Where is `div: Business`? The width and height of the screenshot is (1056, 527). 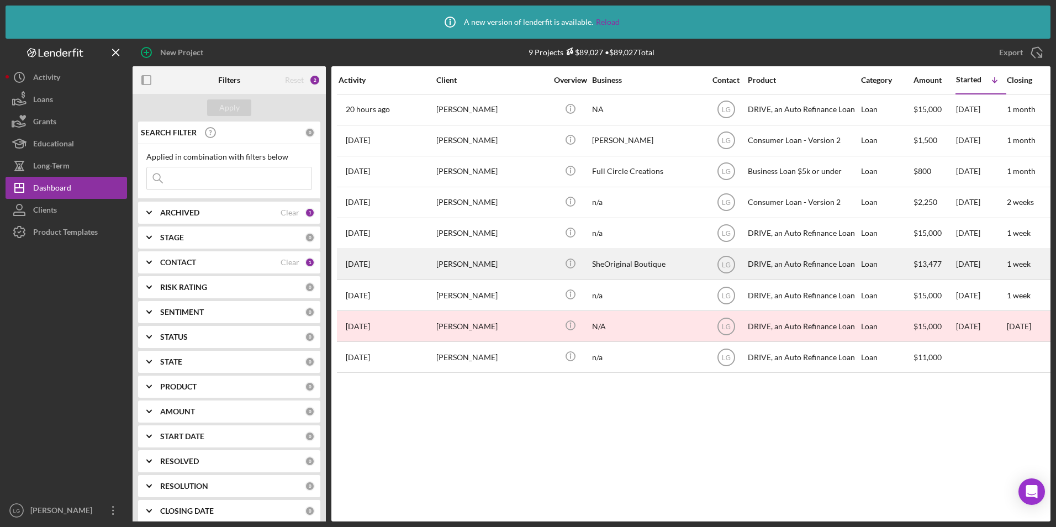 div: Business is located at coordinates (648, 80).